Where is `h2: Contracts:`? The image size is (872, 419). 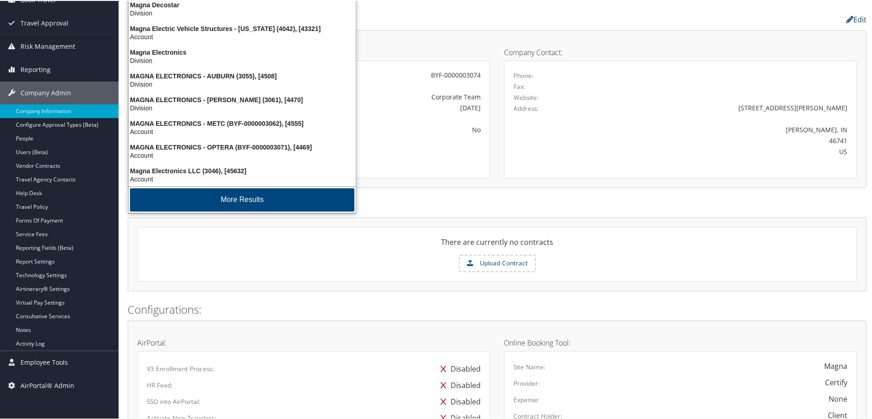
h2: Contracts: is located at coordinates (497, 205).